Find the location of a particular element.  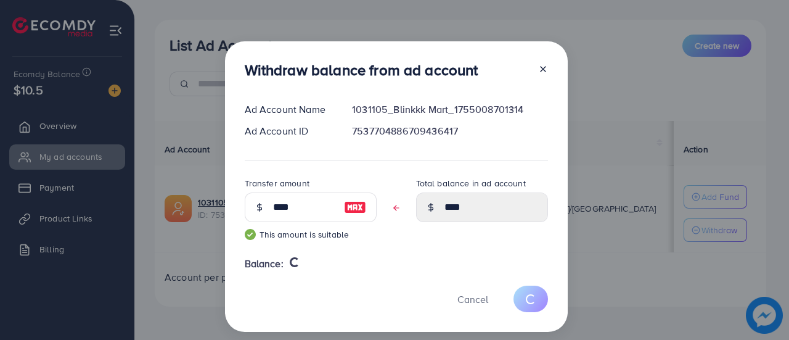

small: This amount is suitable is located at coordinates (311, 234).